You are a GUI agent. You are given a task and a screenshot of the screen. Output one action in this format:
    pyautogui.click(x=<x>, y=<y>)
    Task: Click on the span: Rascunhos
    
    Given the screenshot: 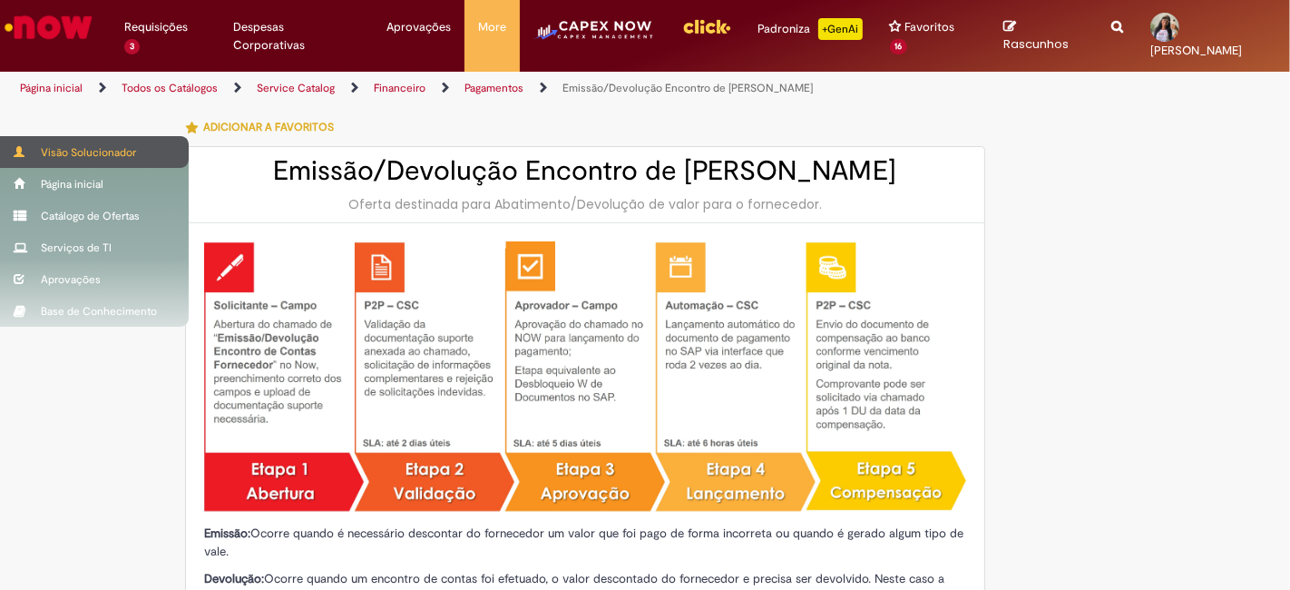 What is the action you would take?
    pyautogui.click(x=1036, y=44)
    